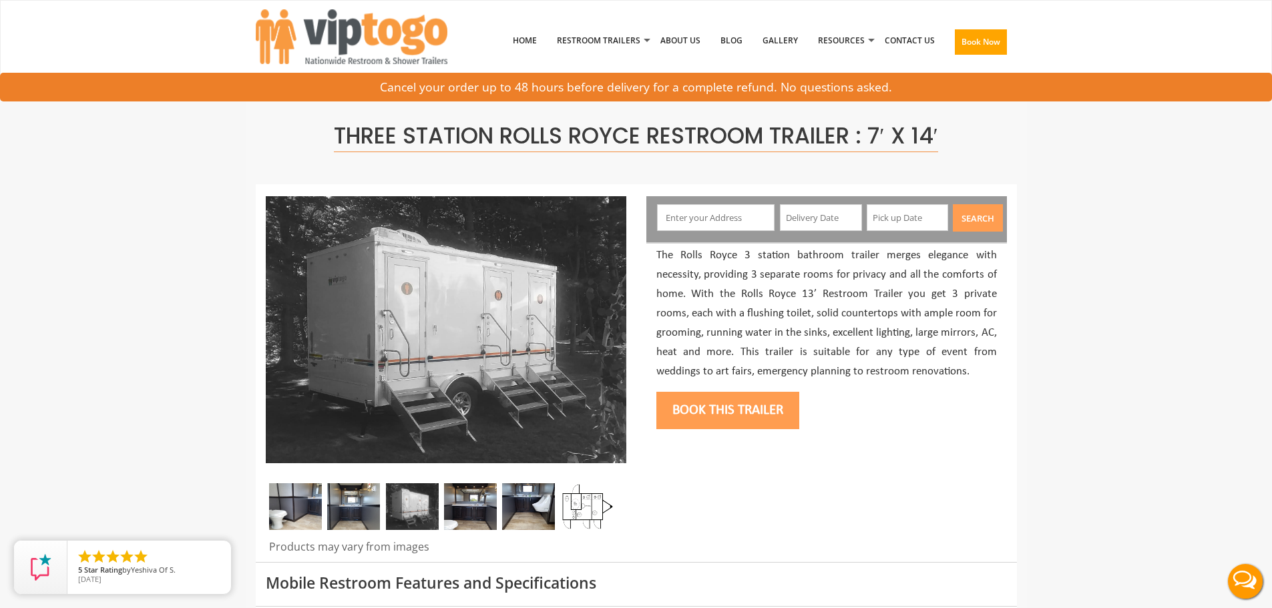 The width and height of the screenshot is (1272, 608). I want to click on a: About Us, so click(681, 41).